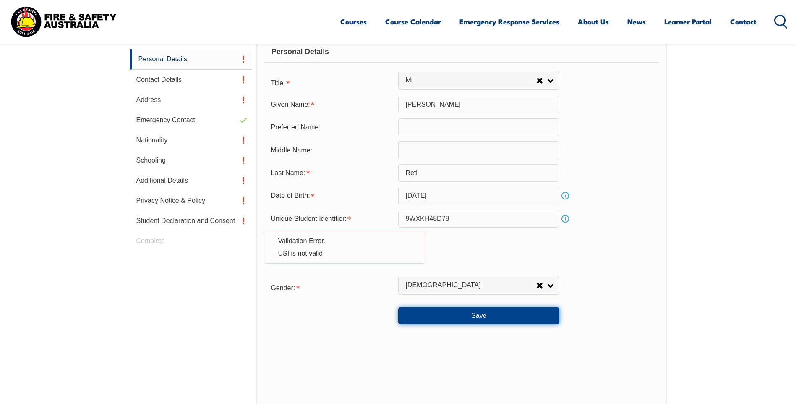 This screenshot has width=796, height=404. What do you see at coordinates (191, 160) in the screenshot?
I see `a: Schooling` at bounding box center [191, 160].